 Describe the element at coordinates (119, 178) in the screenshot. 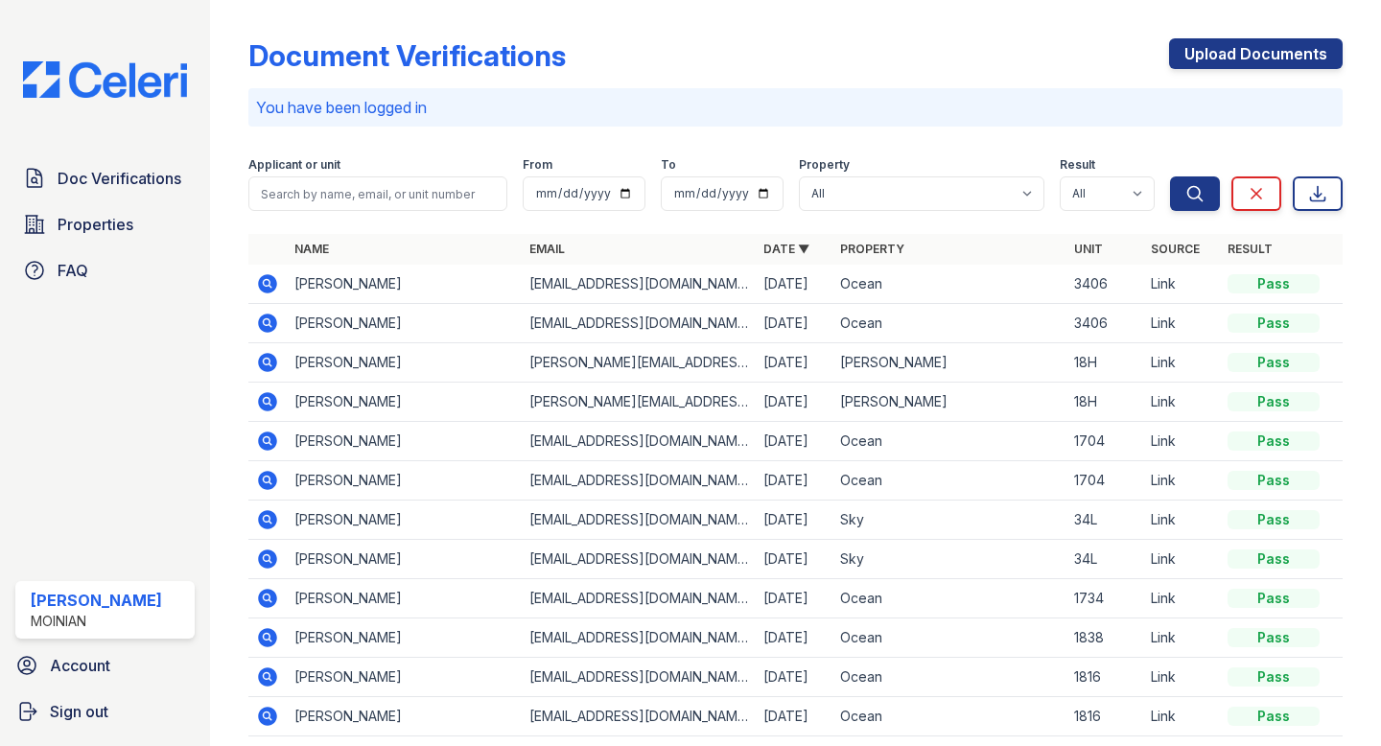

I see `span: Doc Verifications` at that location.